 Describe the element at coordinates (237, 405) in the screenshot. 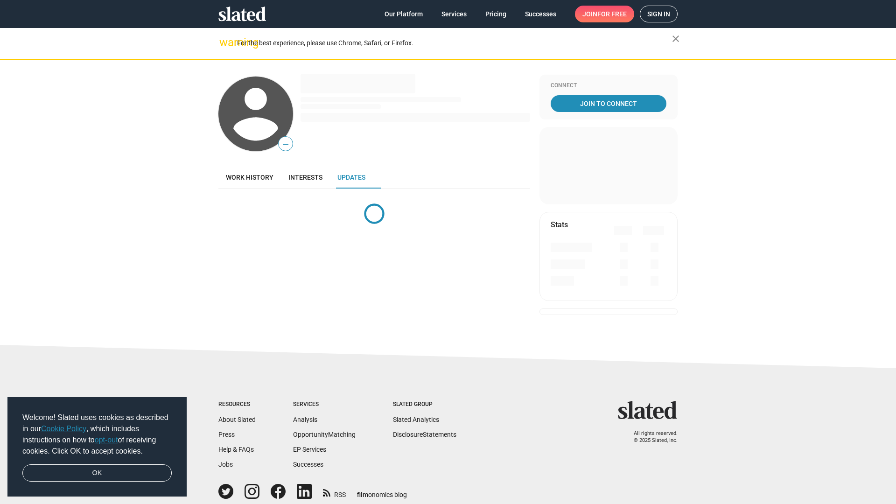

I see `div: Resources` at that location.